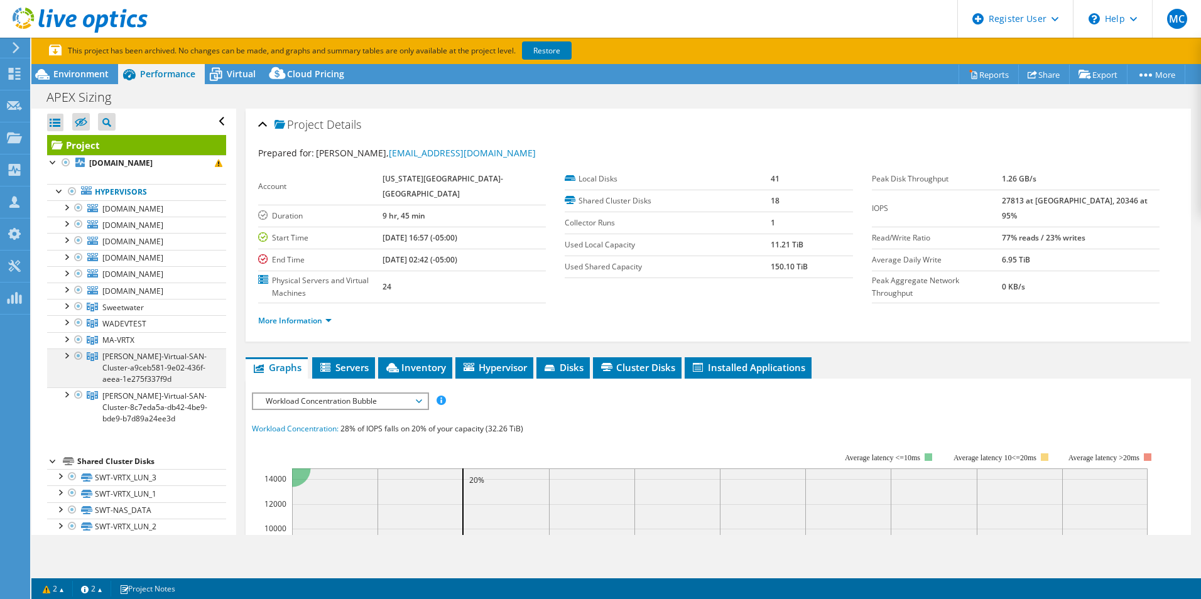 This screenshot has height=599, width=1201. I want to click on a: SWT-VRTX_LUN_3, so click(136, 477).